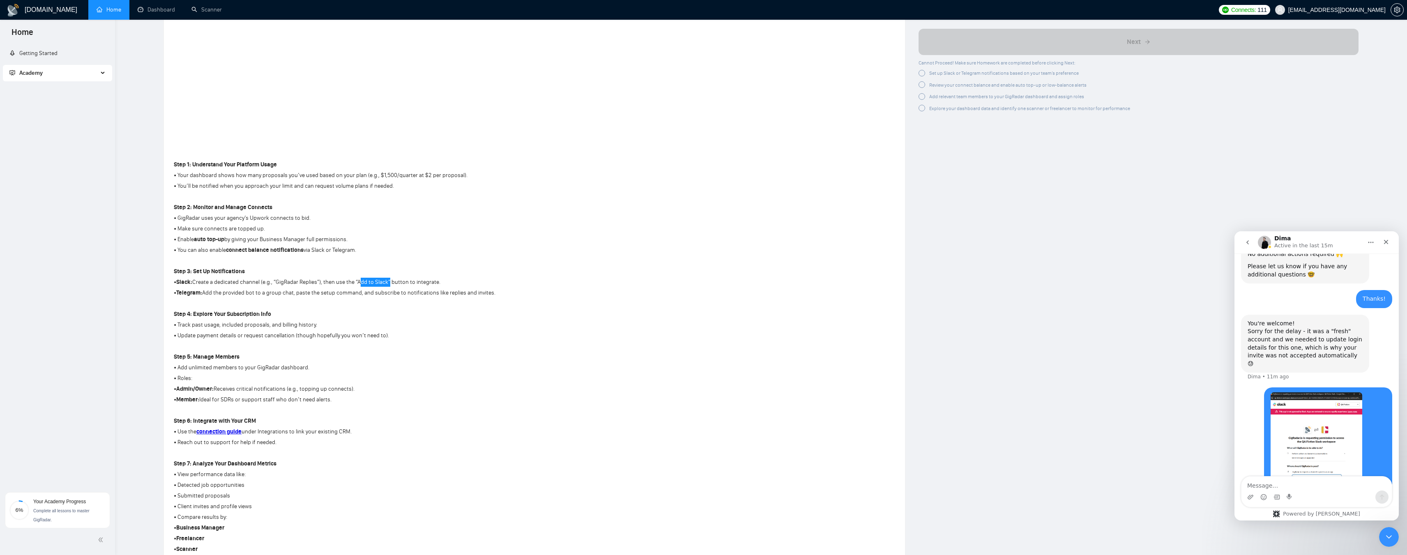 The image size is (1407, 555). What do you see at coordinates (334, 293) in the screenshot?
I see `p: • Add the provided bot to a group chat, paste the setup command, and subscribe to notifications l...` at bounding box center [334, 293].